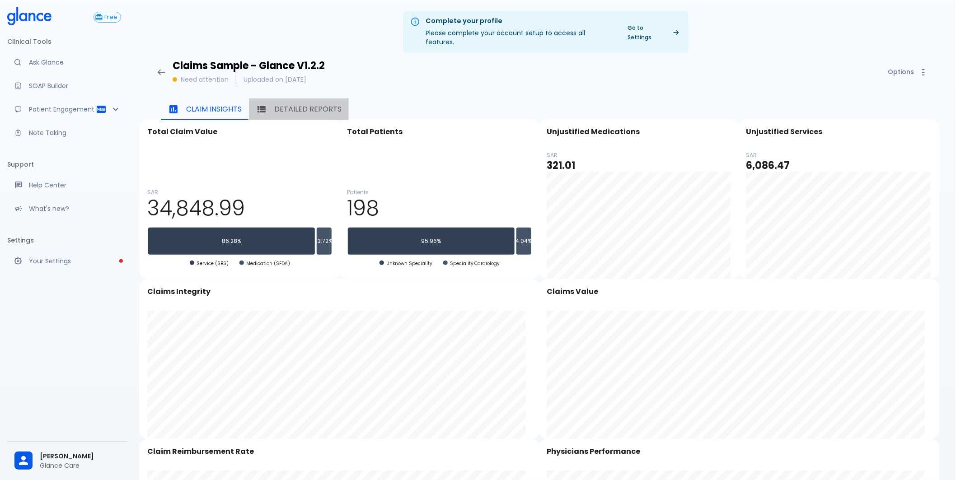 This screenshot has height=480, width=956. Describe the element at coordinates (275, 80) in the screenshot. I see `p: Uploaded on` at that location.